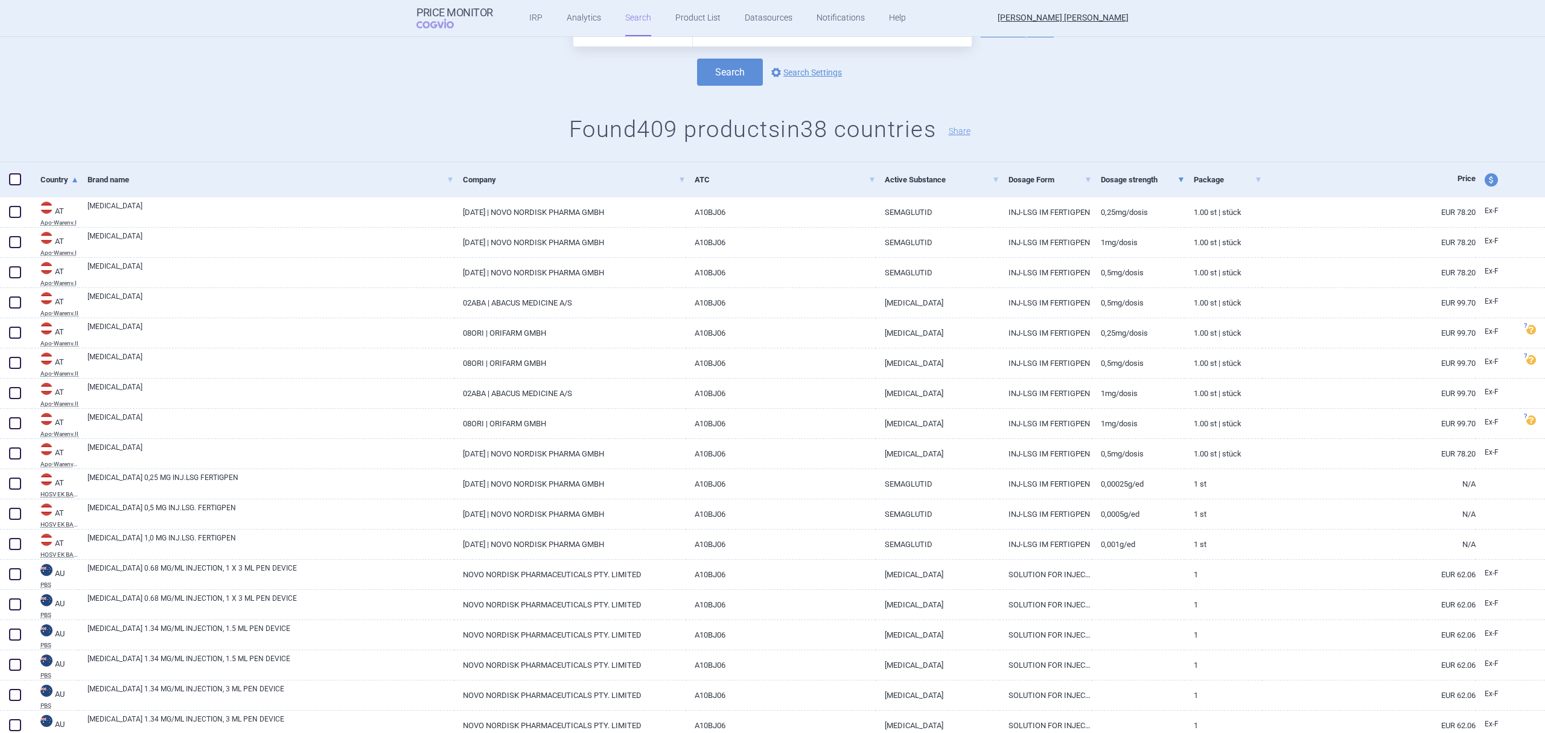  What do you see at coordinates (570, 393) in the screenshot?
I see `a: 02ABA | ABACUS MEDICINE A/S` at bounding box center [570, 393].